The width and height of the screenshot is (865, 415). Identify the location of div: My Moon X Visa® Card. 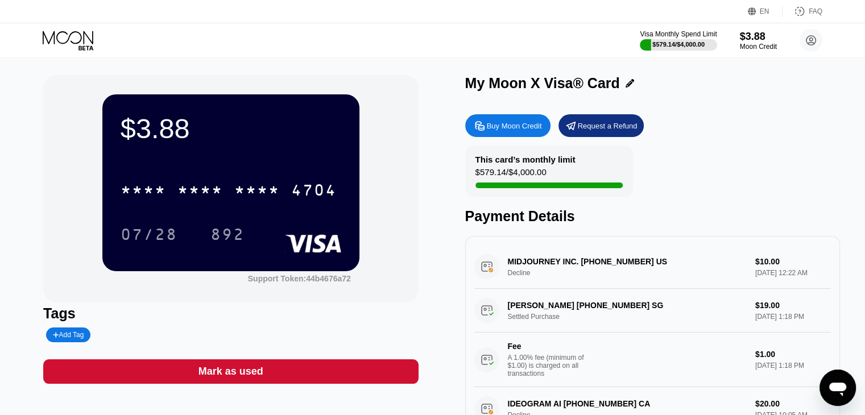
(543, 83).